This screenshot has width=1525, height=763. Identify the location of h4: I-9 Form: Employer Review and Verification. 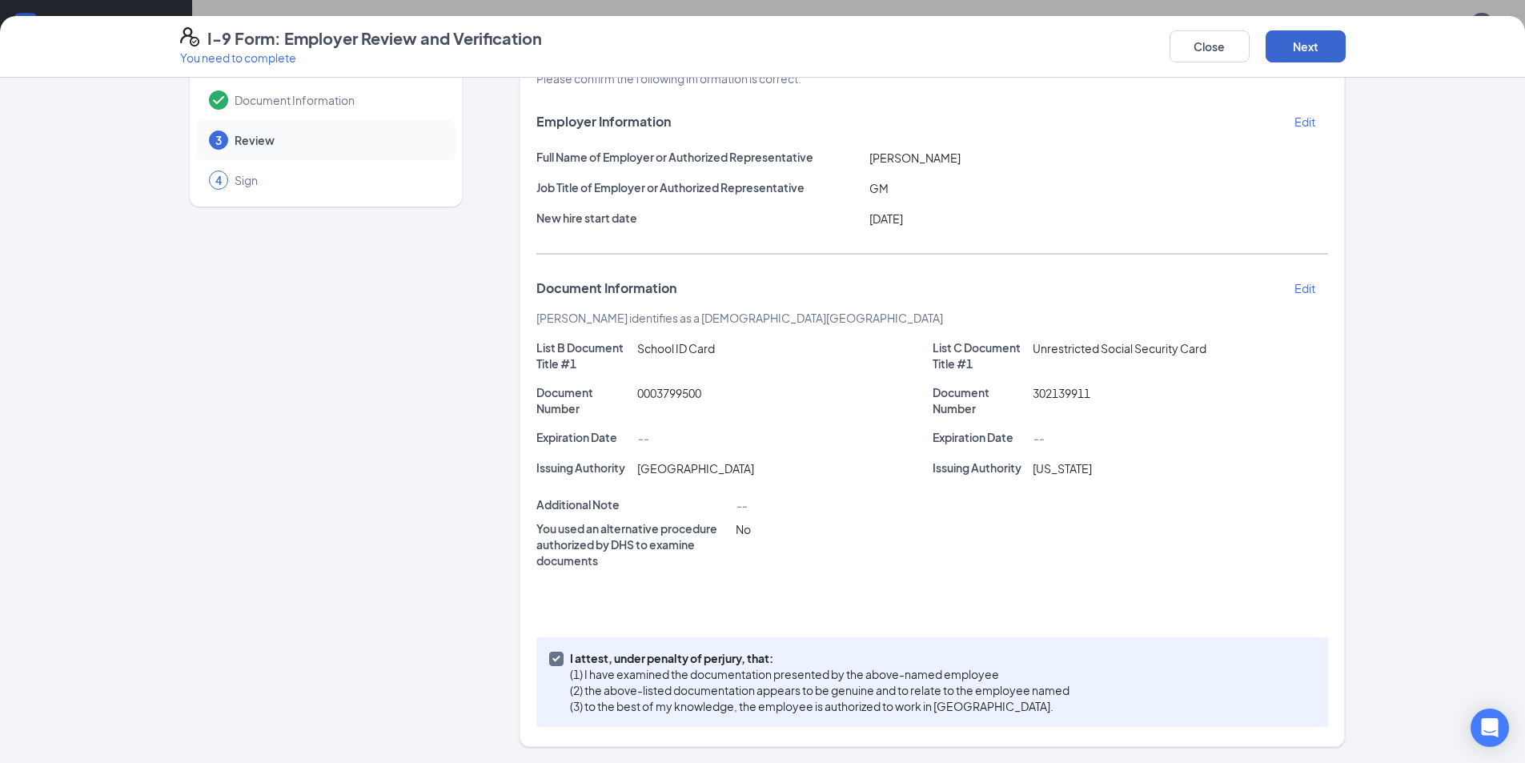
(375, 38).